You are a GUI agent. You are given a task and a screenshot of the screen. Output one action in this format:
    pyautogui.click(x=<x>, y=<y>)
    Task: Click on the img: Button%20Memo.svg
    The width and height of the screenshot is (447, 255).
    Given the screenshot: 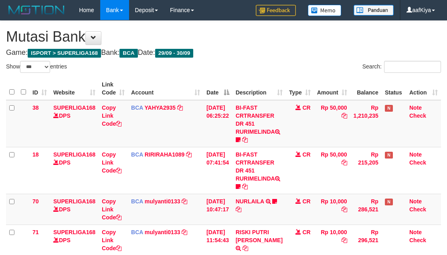 What is the action you would take?
    pyautogui.click(x=324, y=10)
    